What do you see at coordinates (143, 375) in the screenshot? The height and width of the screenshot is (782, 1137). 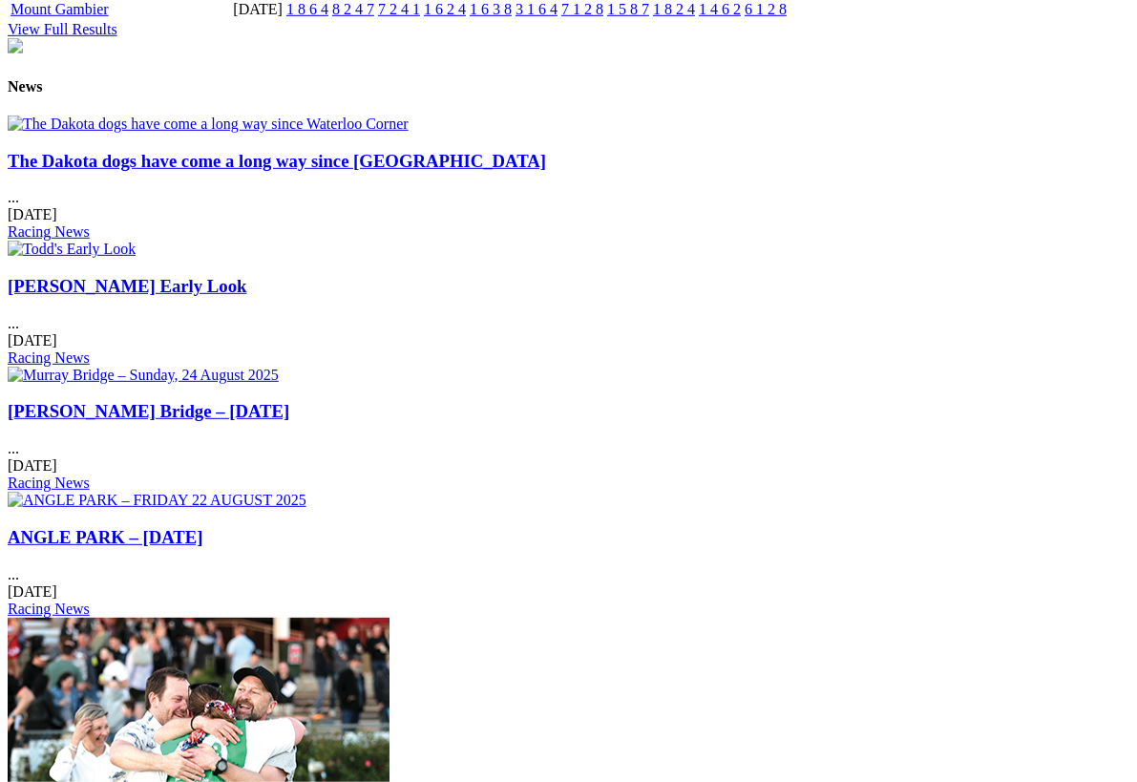 I see `img: Murray Bridge – Sunday, 24 August 2025` at bounding box center [143, 375].